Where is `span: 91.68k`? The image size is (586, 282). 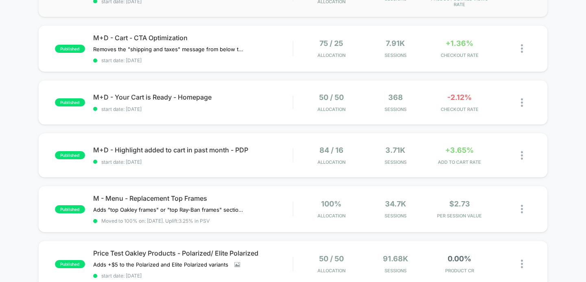
span: 91.68k is located at coordinates (396, 259).